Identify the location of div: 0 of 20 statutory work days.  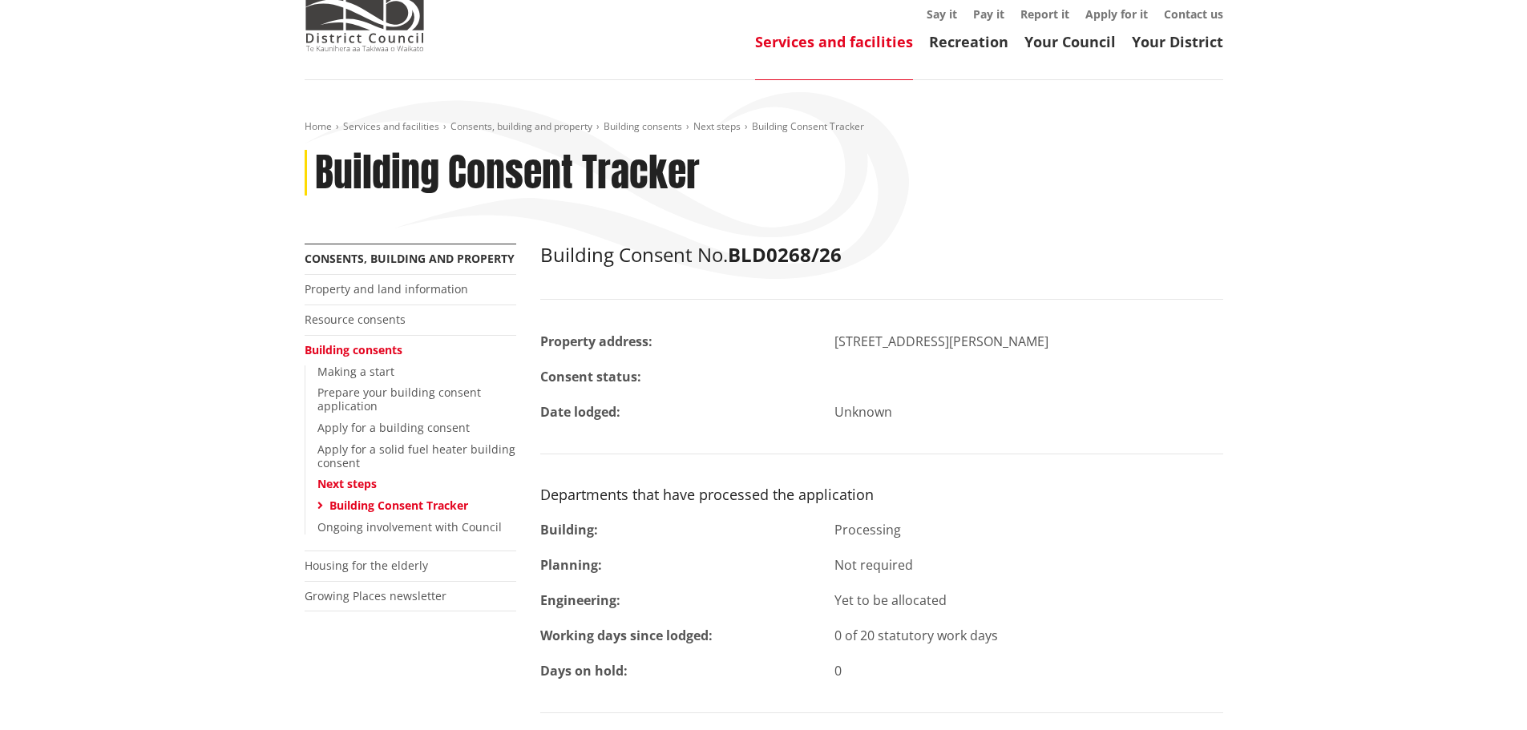
(1028, 636).